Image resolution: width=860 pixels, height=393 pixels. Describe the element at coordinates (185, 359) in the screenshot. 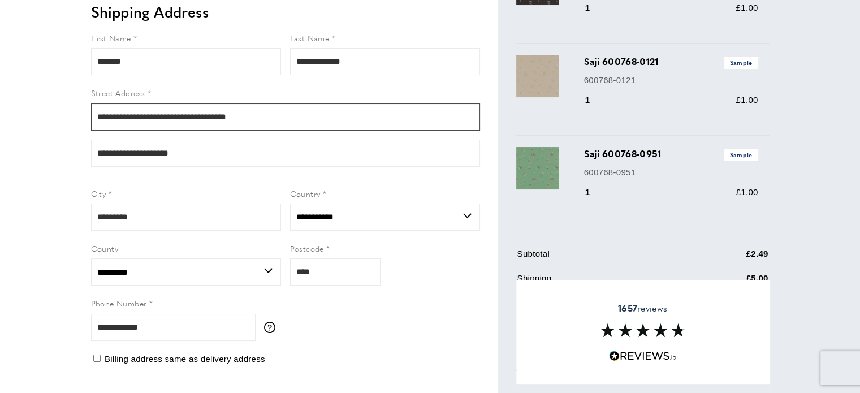

I see `span: Billing address same as delivery address` at that location.